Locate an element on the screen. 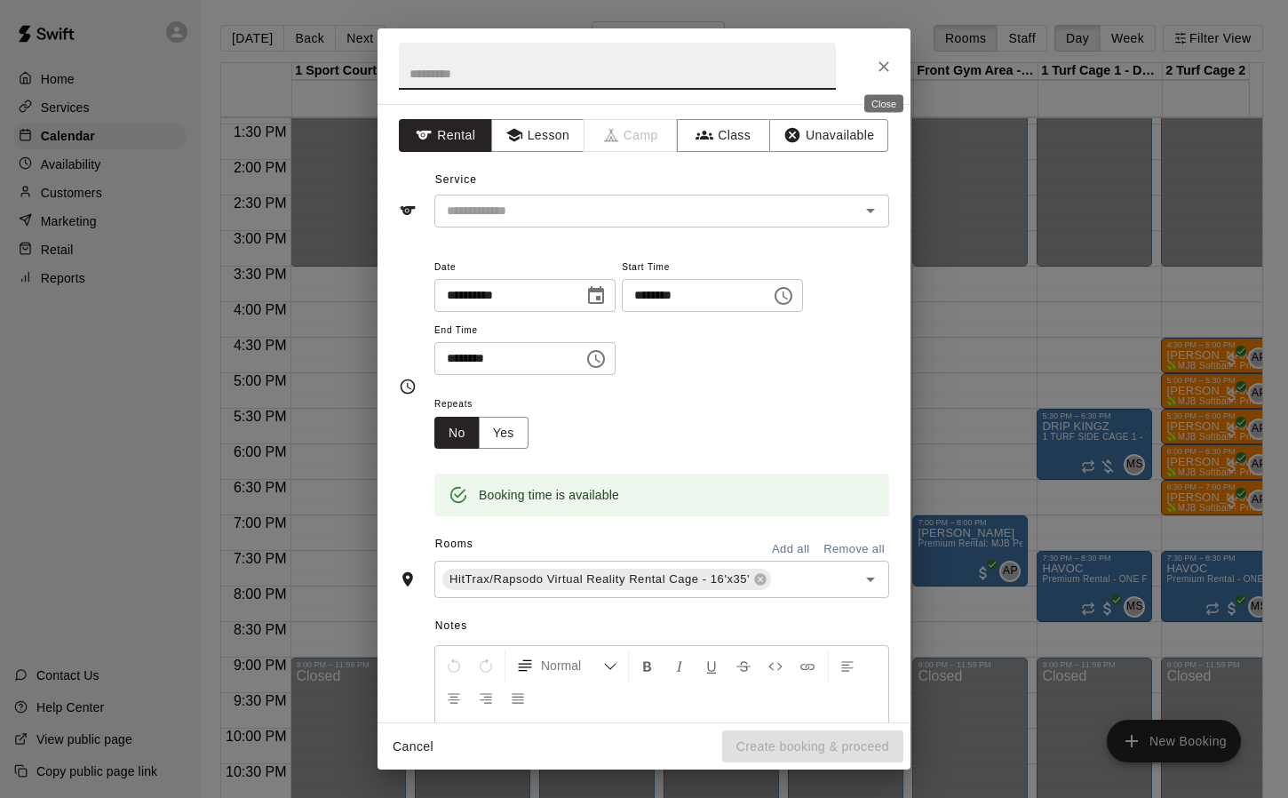 The height and width of the screenshot is (798, 1288). svg: Service is located at coordinates (408, 211).